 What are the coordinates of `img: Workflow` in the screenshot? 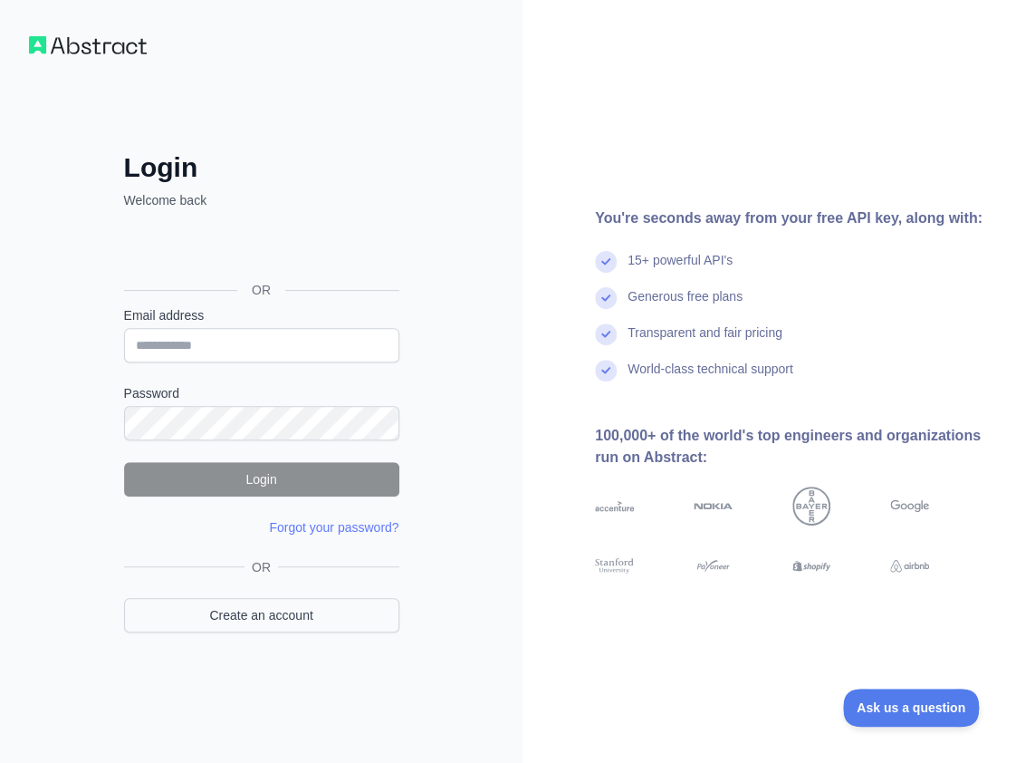 It's located at (88, 45).